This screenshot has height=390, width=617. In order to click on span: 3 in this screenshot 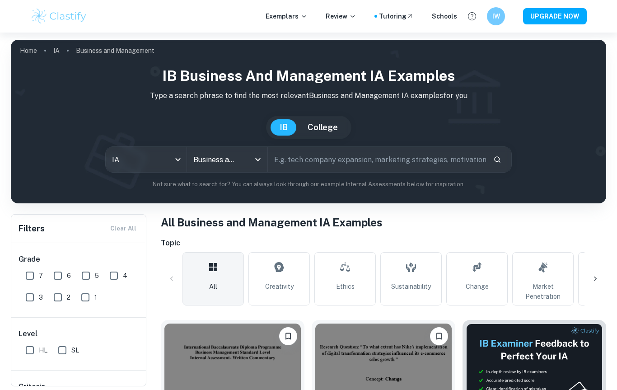, I will do `click(41, 297)`.